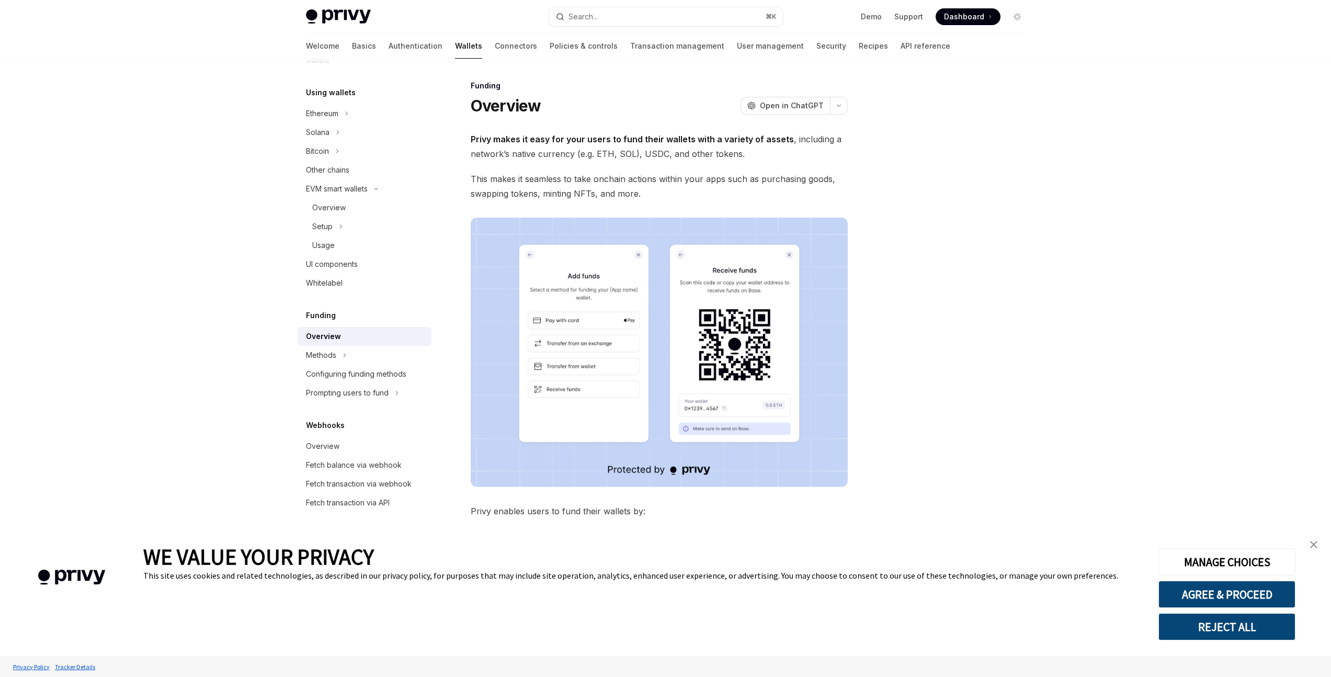 The image size is (1331, 677). Describe the element at coordinates (364, 245) in the screenshot. I see `a: Usage` at that location.